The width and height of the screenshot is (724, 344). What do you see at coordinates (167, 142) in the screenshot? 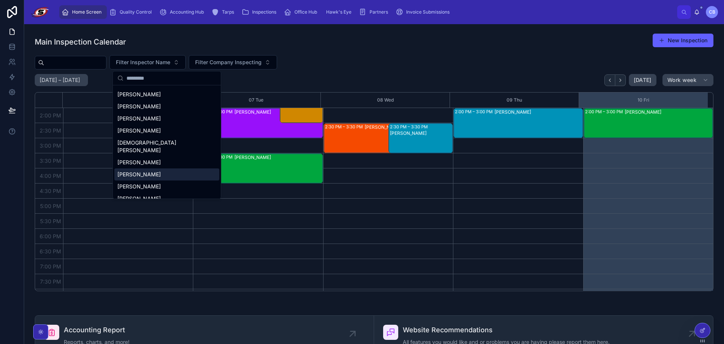
I see `div: Suggestions` at bounding box center [167, 142].